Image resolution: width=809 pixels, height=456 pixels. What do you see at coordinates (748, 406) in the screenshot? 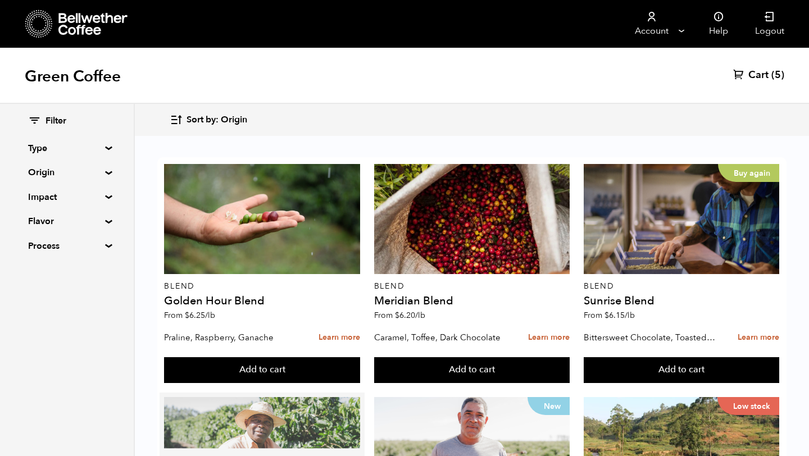
I see `p: Low stock` at bounding box center [748, 406].